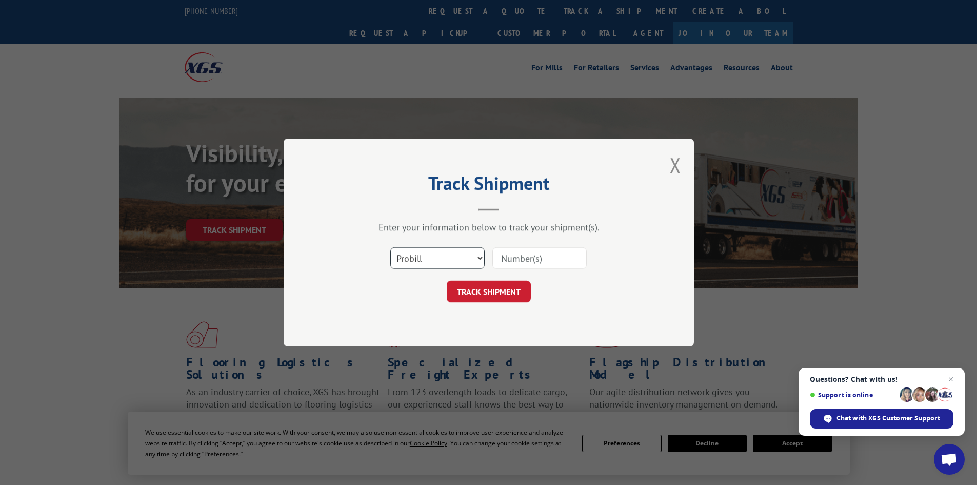  Describe the element at coordinates (882, 379) in the screenshot. I see `span: Questions? Chat with us!` at that location.